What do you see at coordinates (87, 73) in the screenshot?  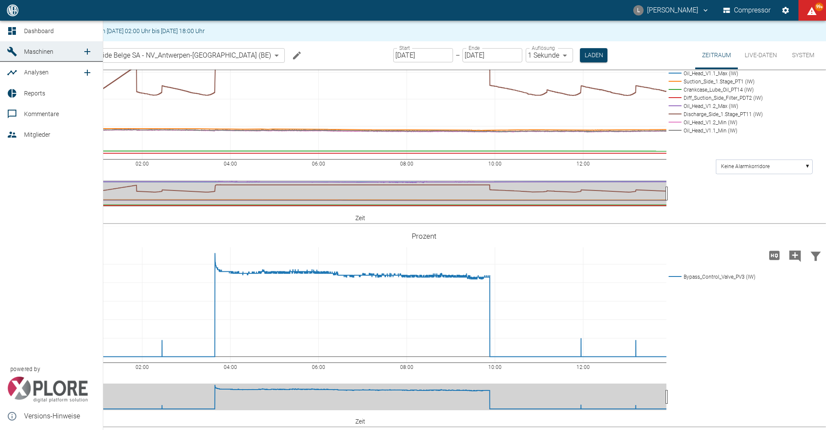 I see `a: new /analyses/list/0` at bounding box center [87, 73].